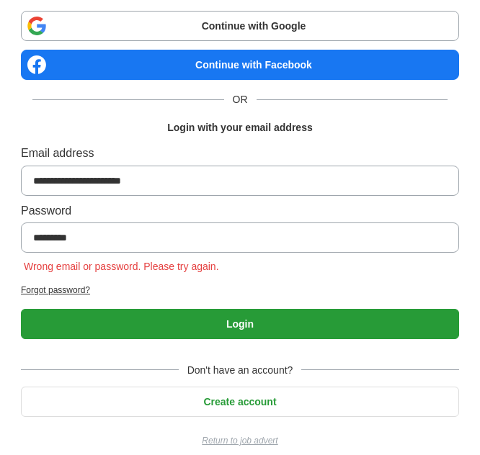  Describe the element at coordinates (239, 128) in the screenshot. I see `h1: Login with your email address` at that location.